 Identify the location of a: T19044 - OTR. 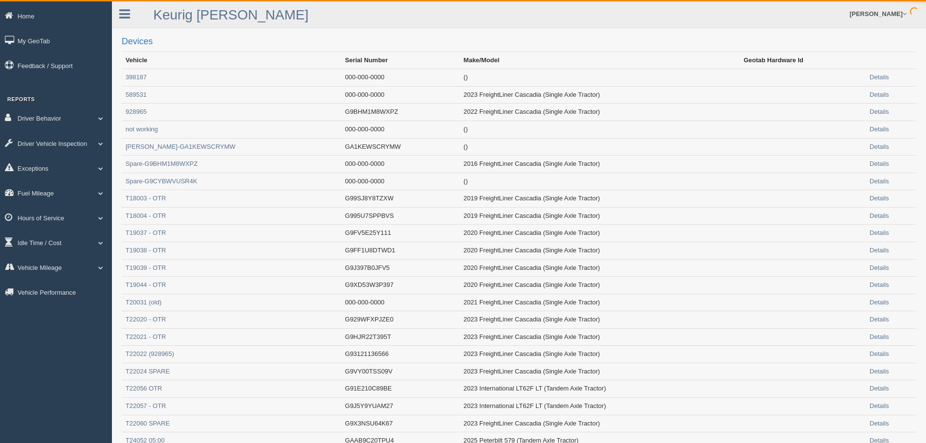
(145, 285).